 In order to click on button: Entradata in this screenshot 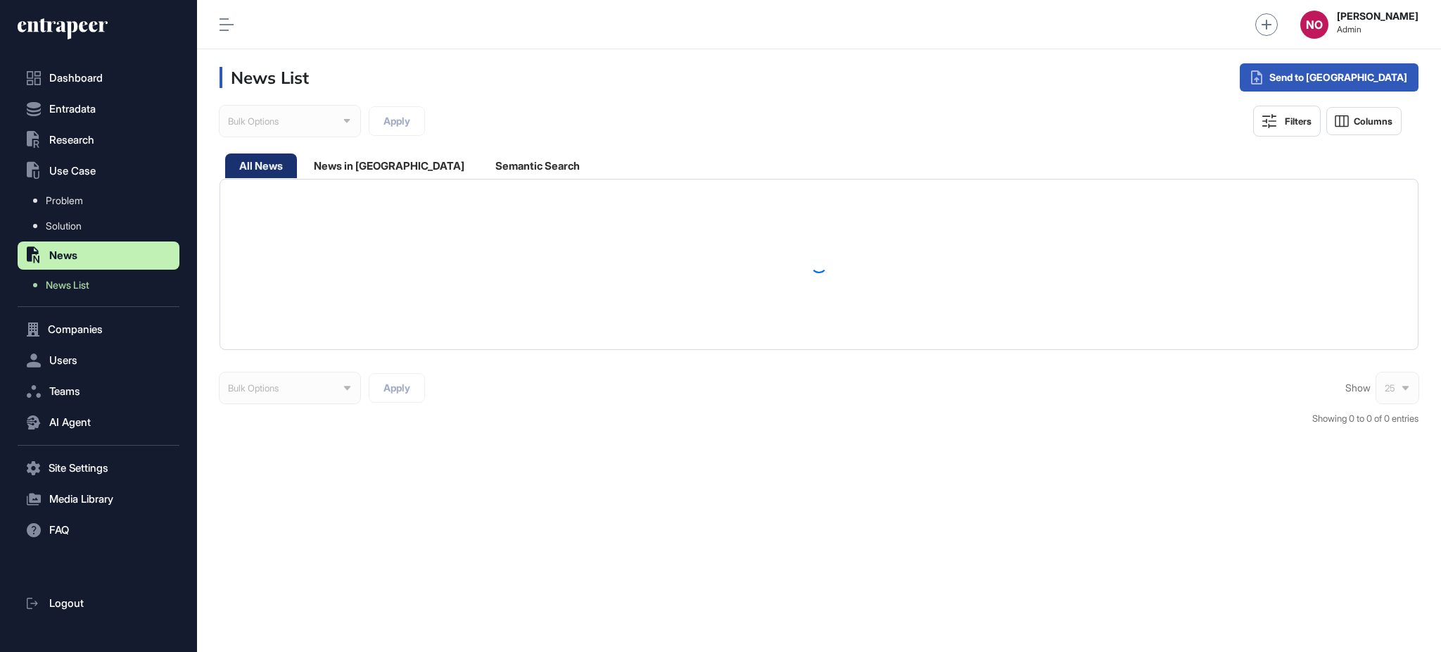, I will do `click(99, 109)`.